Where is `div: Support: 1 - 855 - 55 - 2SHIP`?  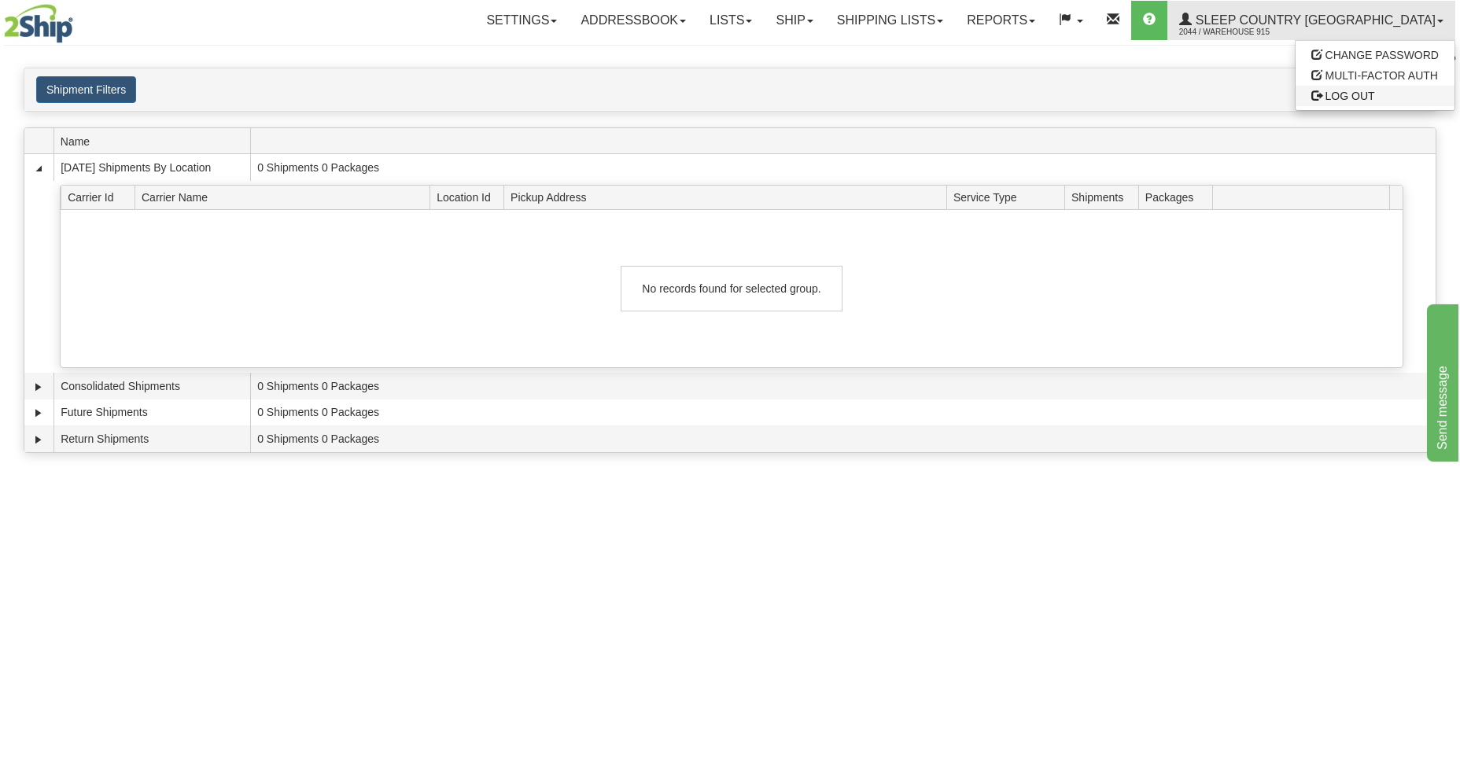 div: Support: 1 - 855 - 55 - 2SHIP is located at coordinates (730, 60).